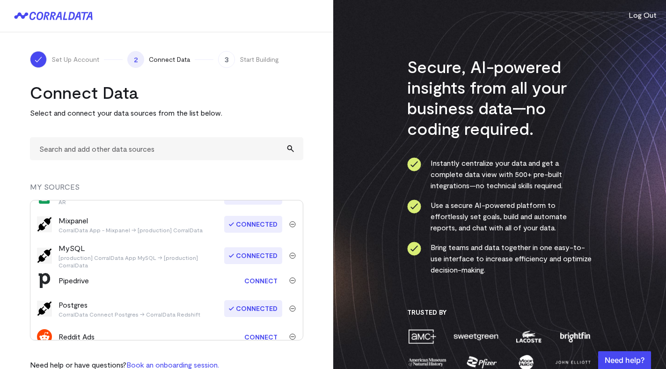 The width and height of the screenshot is (666, 369). I want to click on li: Instantly centralize your data and get a complete data view with 500+ pre-built integrations—no t..., so click(499, 174).